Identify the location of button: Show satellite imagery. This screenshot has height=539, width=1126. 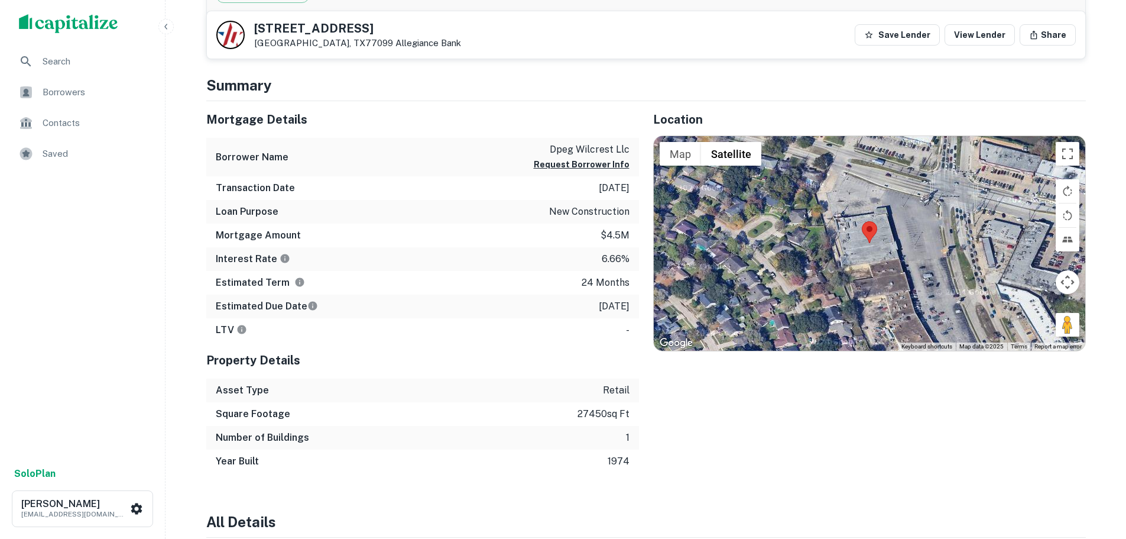
(731, 154).